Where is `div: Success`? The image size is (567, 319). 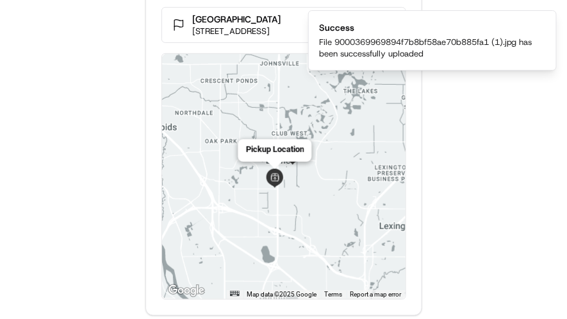 div: Success is located at coordinates (430, 28).